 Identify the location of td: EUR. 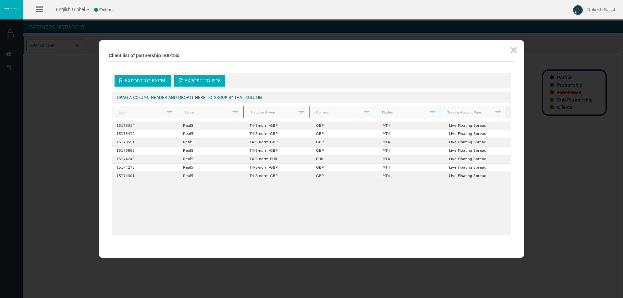
(344, 160).